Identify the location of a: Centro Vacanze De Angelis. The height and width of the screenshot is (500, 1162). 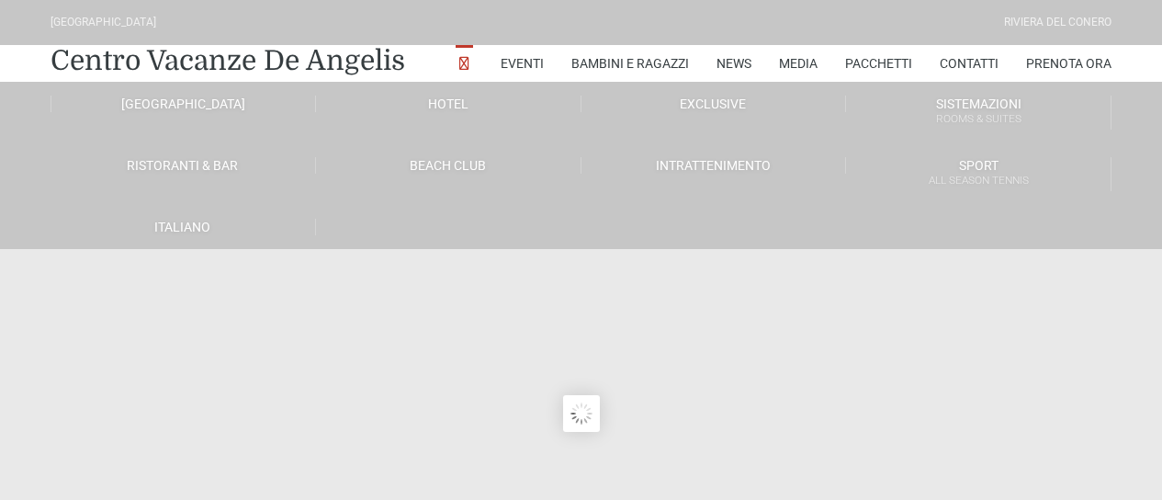
(228, 61).